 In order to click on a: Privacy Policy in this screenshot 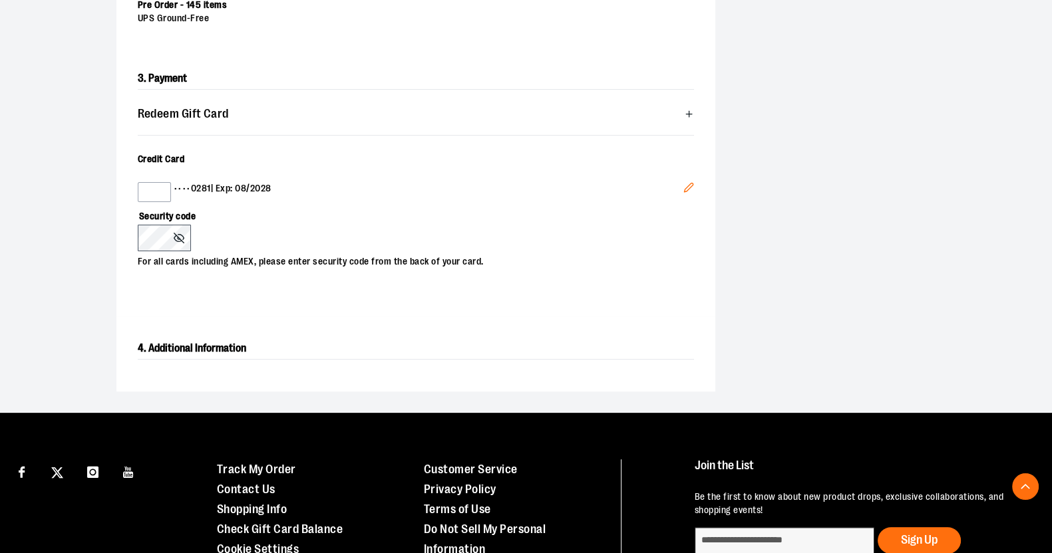, I will do `click(460, 490)`.